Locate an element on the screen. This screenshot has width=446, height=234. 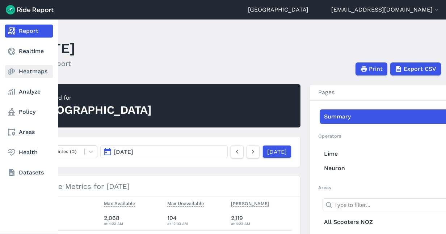
img: Ride Report is located at coordinates (30, 10).